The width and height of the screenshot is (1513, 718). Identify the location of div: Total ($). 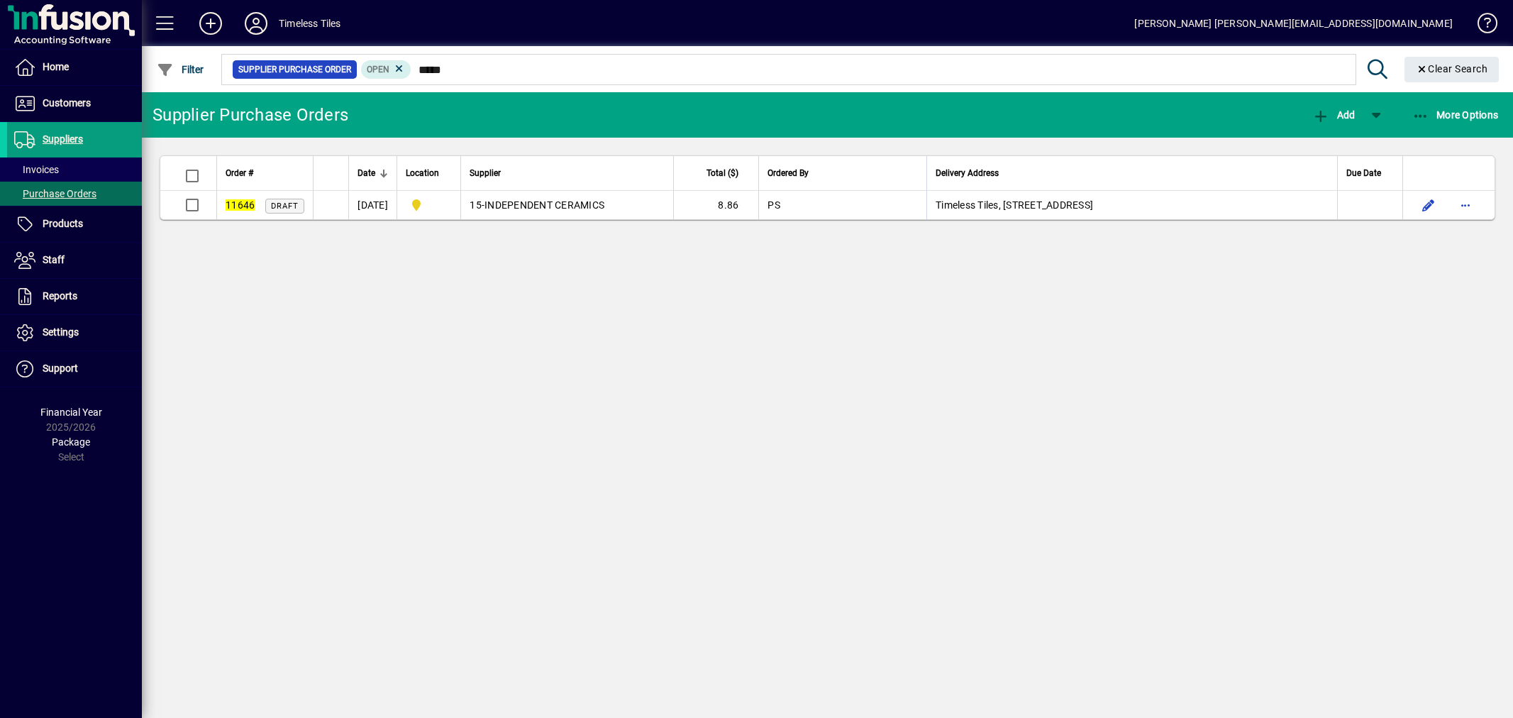
(717, 173).